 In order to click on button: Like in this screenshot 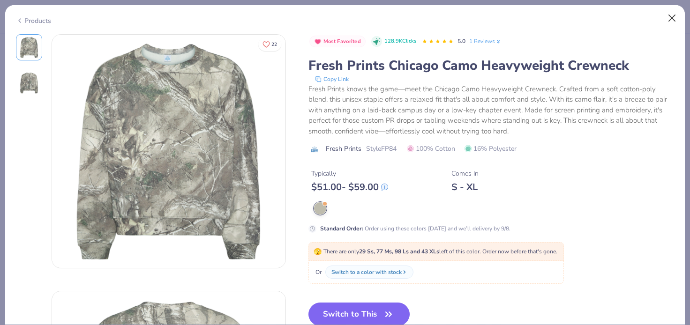, I will do `click(270, 44)`.